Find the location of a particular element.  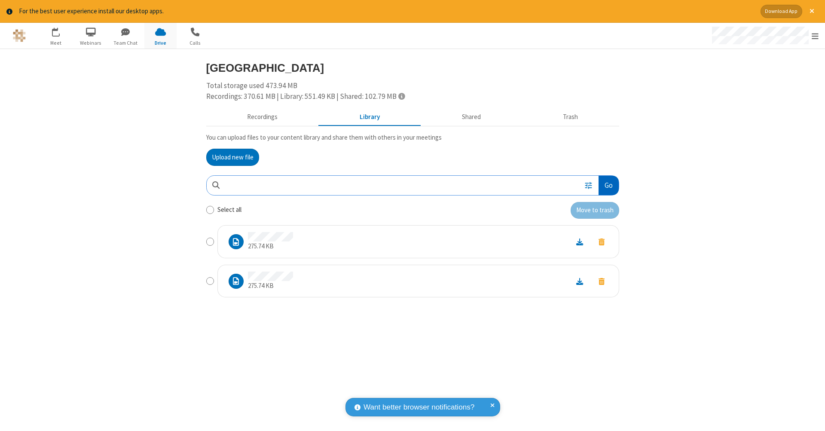

span: Webinars is located at coordinates (91, 43).